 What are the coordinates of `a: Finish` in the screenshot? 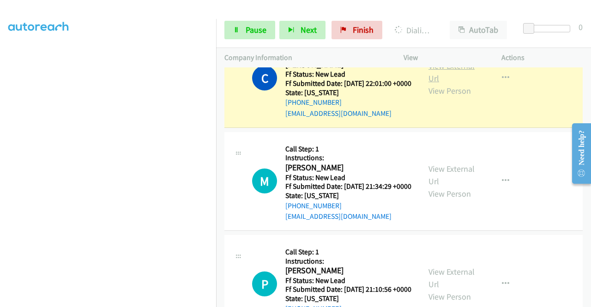 It's located at (357, 30).